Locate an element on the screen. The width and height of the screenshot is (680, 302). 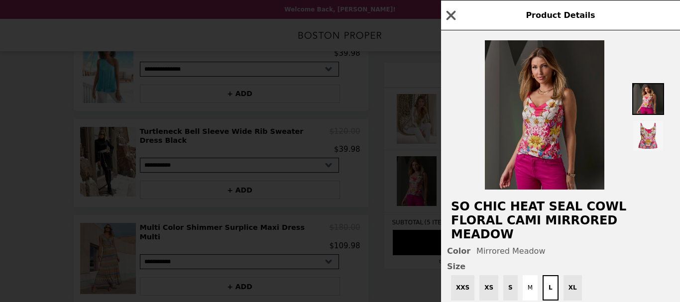
img: Thumbnail 2 is located at coordinates (648, 136).